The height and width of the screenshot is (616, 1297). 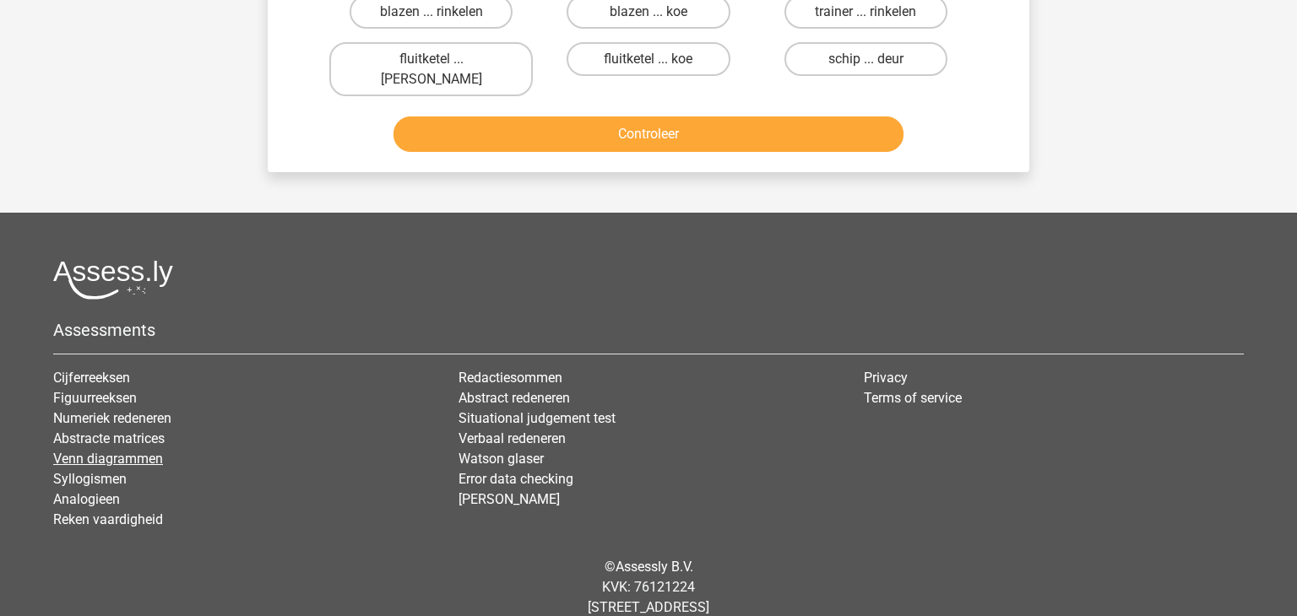 I want to click on label: schip ... deur, so click(x=866, y=59).